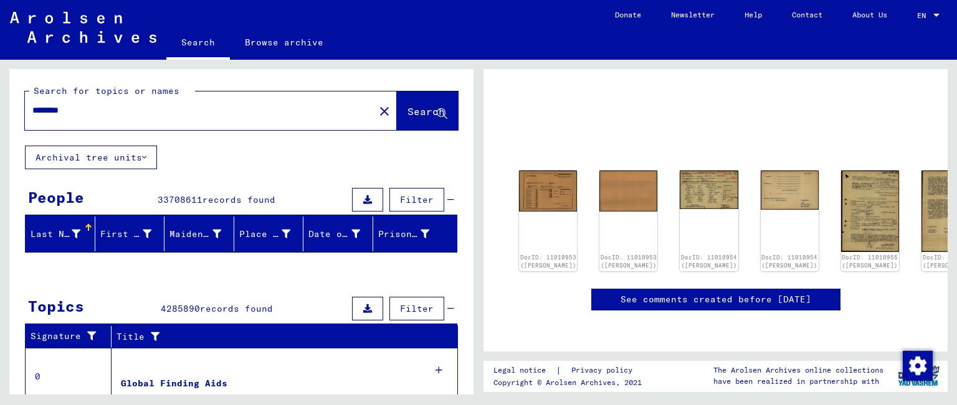 The image size is (957, 405). Describe the element at coordinates (604, 371) in the screenshot. I see `a: Privacy policy` at that location.